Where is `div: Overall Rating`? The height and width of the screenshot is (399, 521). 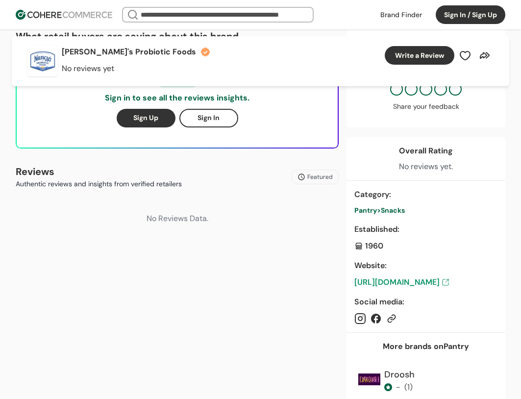
div: Overall Rating is located at coordinates (426, 151).